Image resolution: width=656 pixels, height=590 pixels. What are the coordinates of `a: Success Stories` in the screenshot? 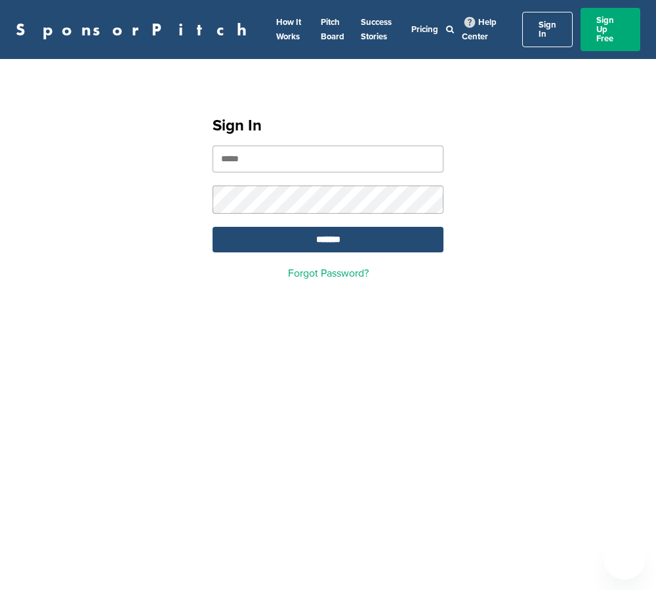 It's located at (376, 30).